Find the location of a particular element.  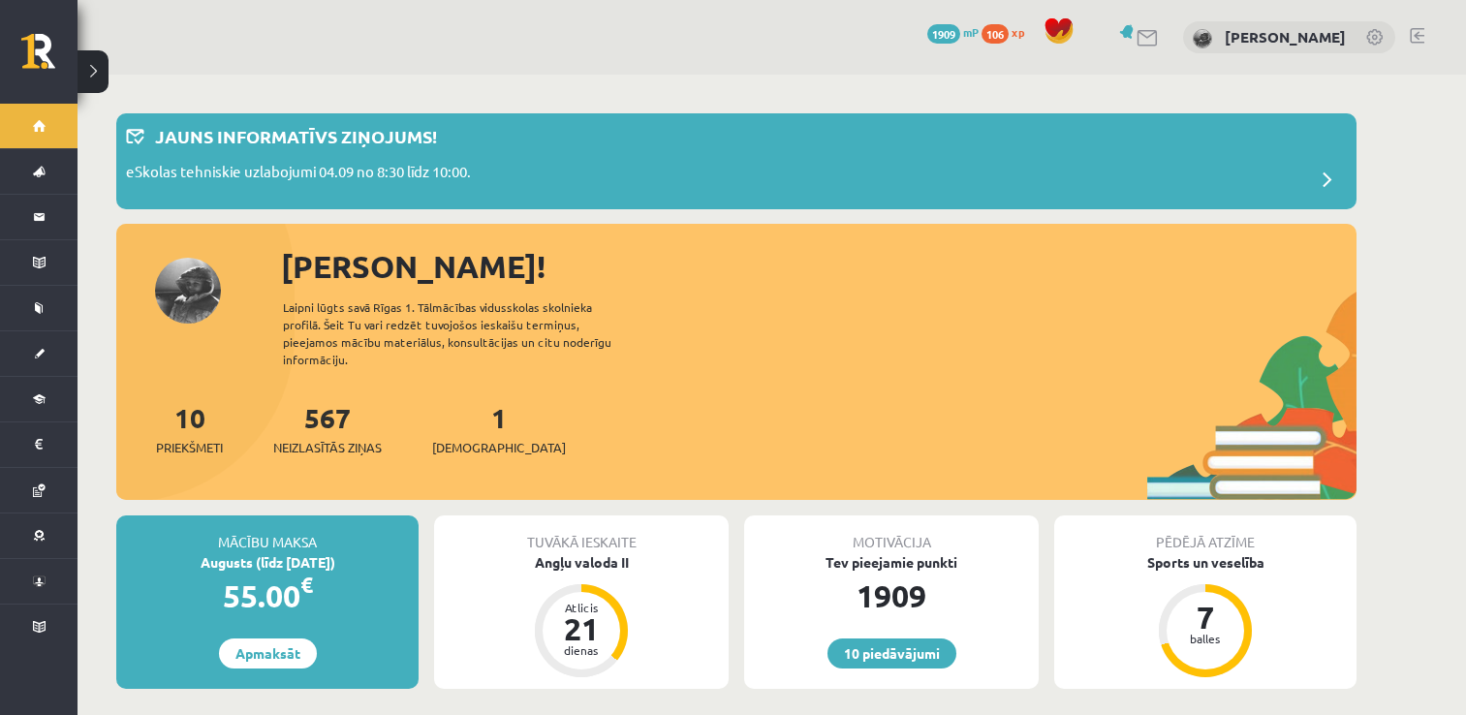

a: 1909 mP is located at coordinates (953, 32).